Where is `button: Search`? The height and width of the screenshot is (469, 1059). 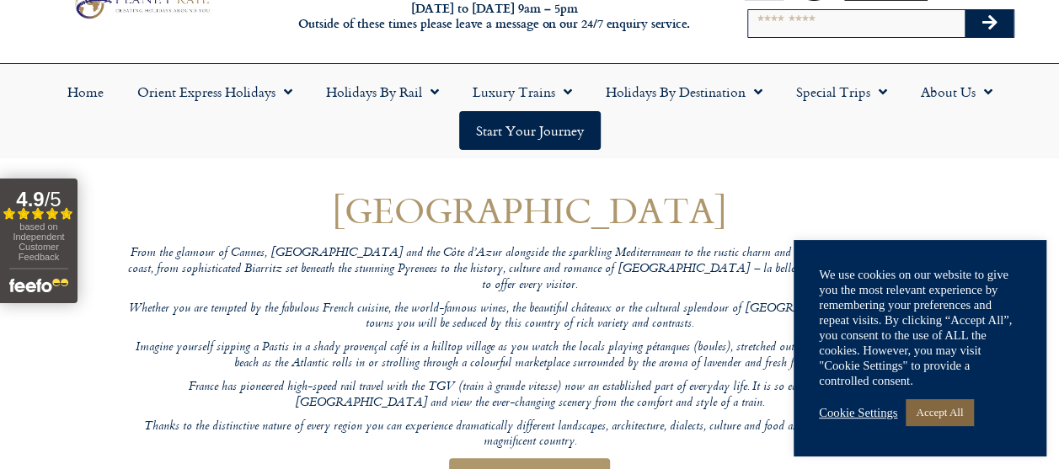
button: Search is located at coordinates (989, 24).